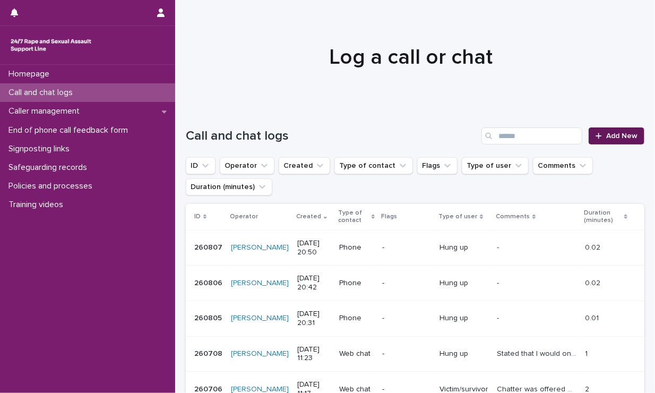 This screenshot has height=393, width=655. What do you see at coordinates (42, 92) in the screenshot?
I see `p: Call and chat logs` at bounding box center [42, 92].